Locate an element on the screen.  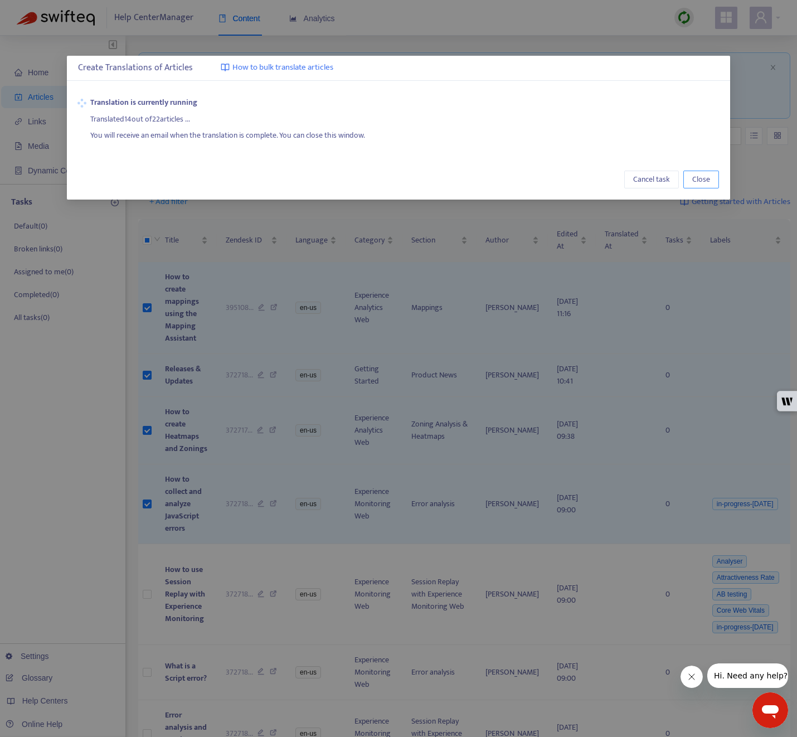
div: Translated 14 out of 22 articles ... is located at coordinates (405, 117).